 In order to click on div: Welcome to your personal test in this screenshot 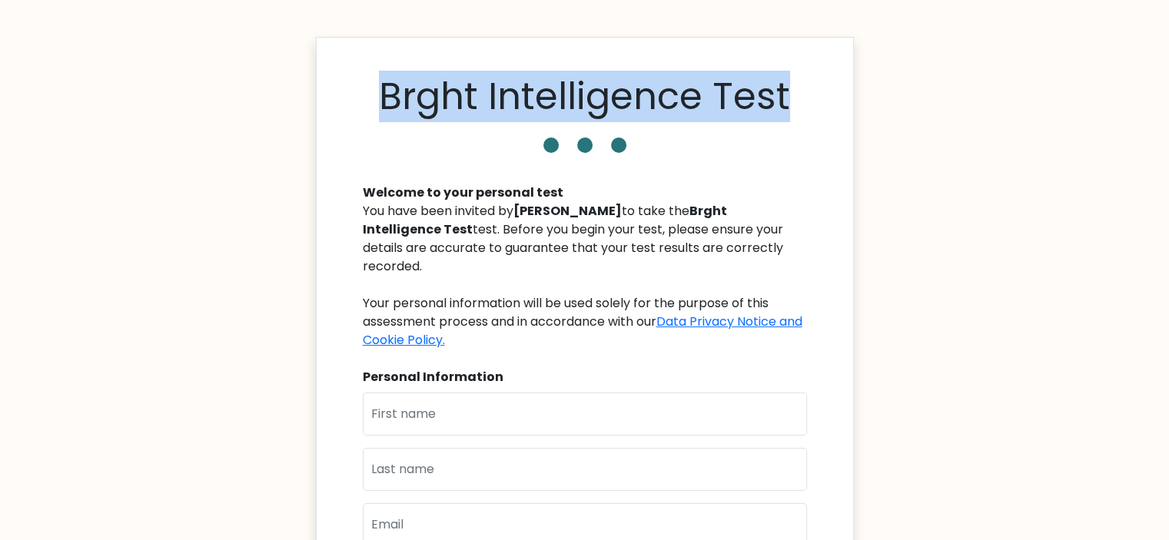, I will do `click(585, 193)`.